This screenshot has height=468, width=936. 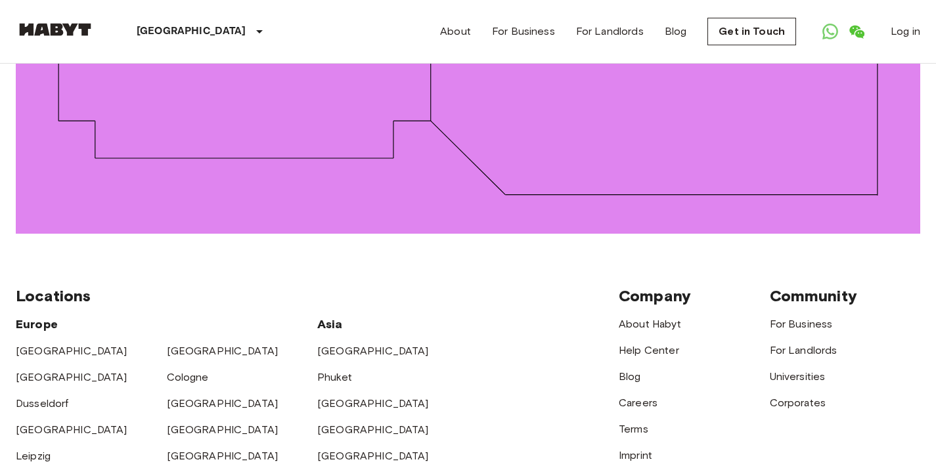 I want to click on span: Asia, so click(x=330, y=325).